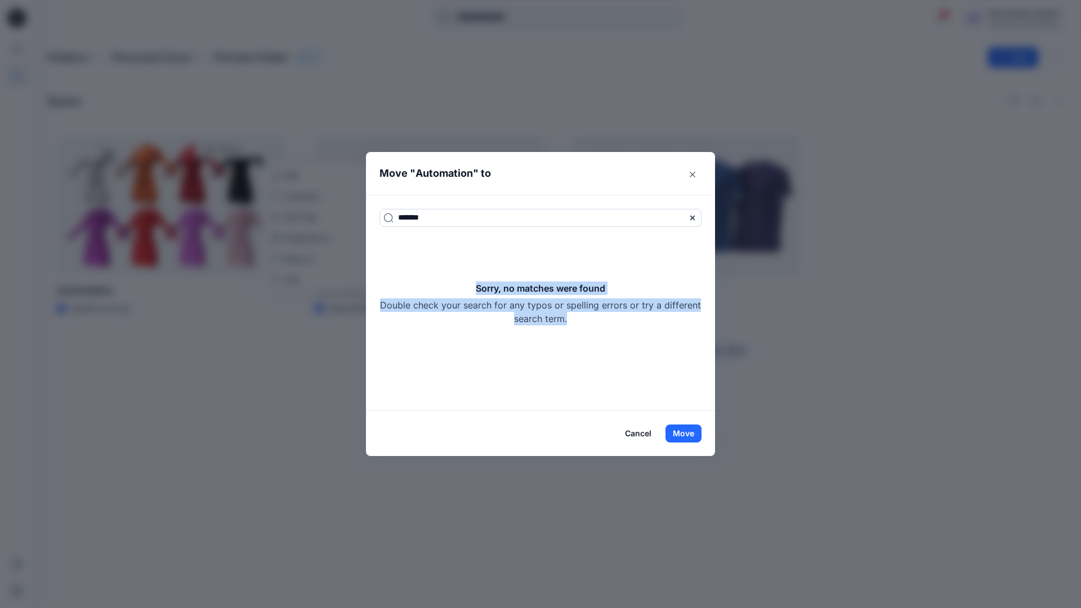  What do you see at coordinates (532, 173) in the screenshot?
I see `header: Move " " to` at bounding box center [532, 173].